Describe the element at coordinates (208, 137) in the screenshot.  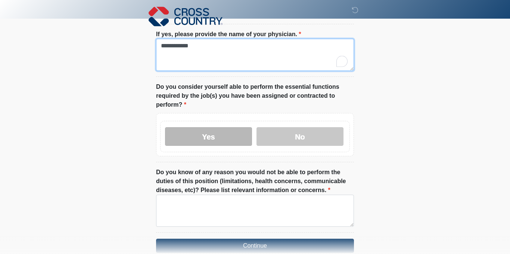
I see `label: Yes` at that location.